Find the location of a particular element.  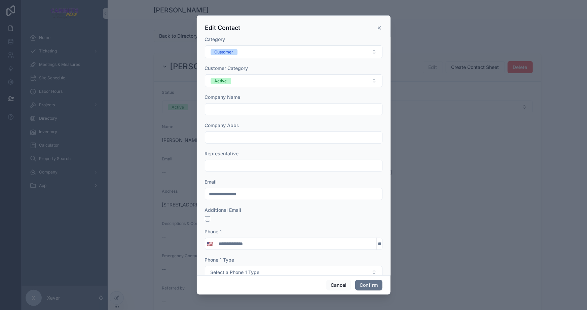

span: Email is located at coordinates (211, 182).